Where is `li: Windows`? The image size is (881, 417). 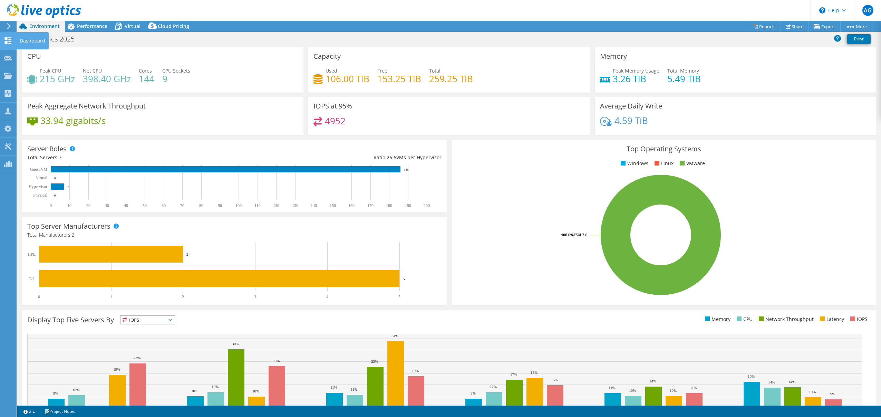
li: Windows is located at coordinates (634, 163).